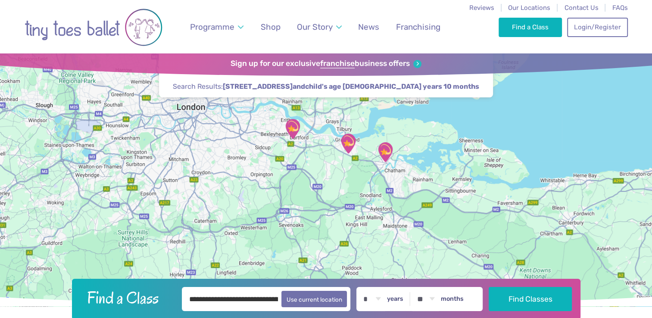 The image size is (652, 318). Describe the element at coordinates (597, 27) in the screenshot. I see `a: Login/Register` at that location.